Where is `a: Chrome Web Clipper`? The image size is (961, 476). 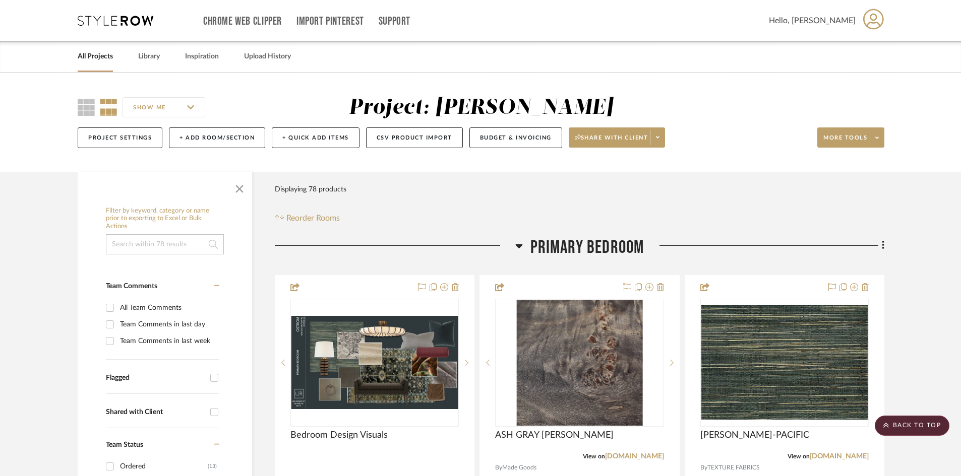 a: Chrome Web Clipper is located at coordinates (243, 21).